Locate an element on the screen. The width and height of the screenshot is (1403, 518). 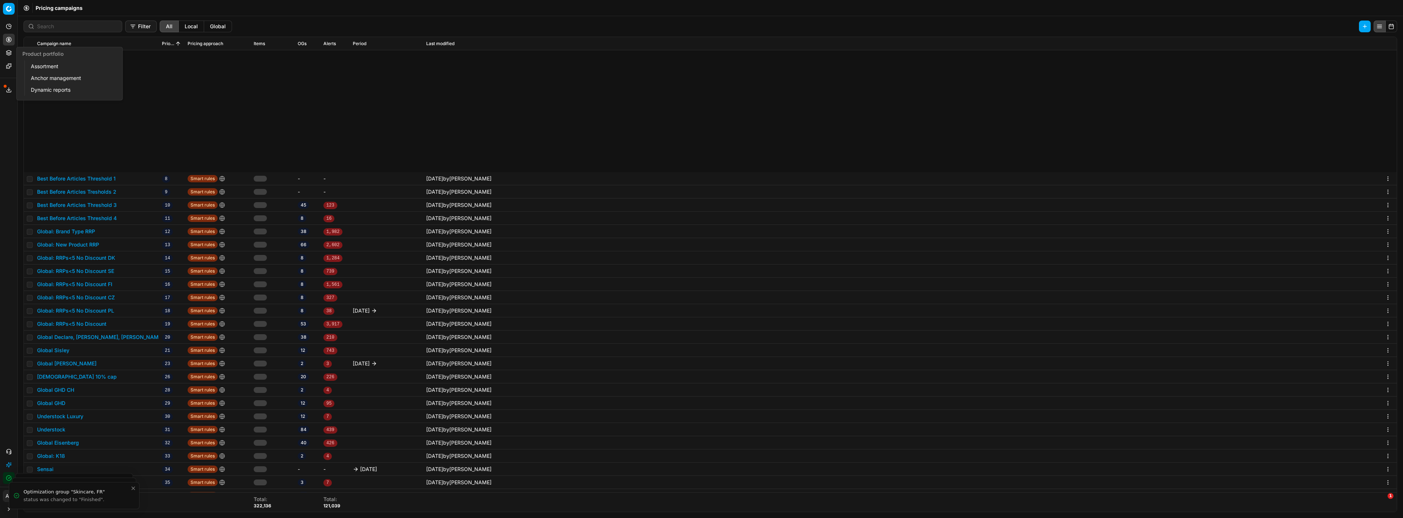
span: 16 is located at coordinates (167, 285).